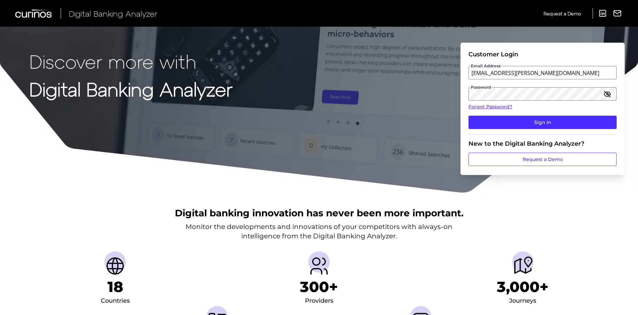 Image resolution: width=638 pixels, height=315 pixels. Describe the element at coordinates (319, 301) in the screenshot. I see `div: Providers` at that location.